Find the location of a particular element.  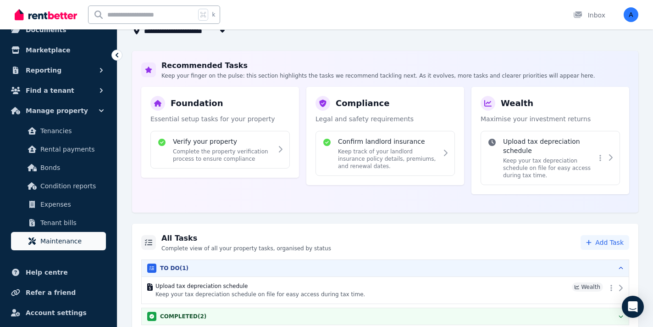

button: Manage property is located at coordinates (58, 111).